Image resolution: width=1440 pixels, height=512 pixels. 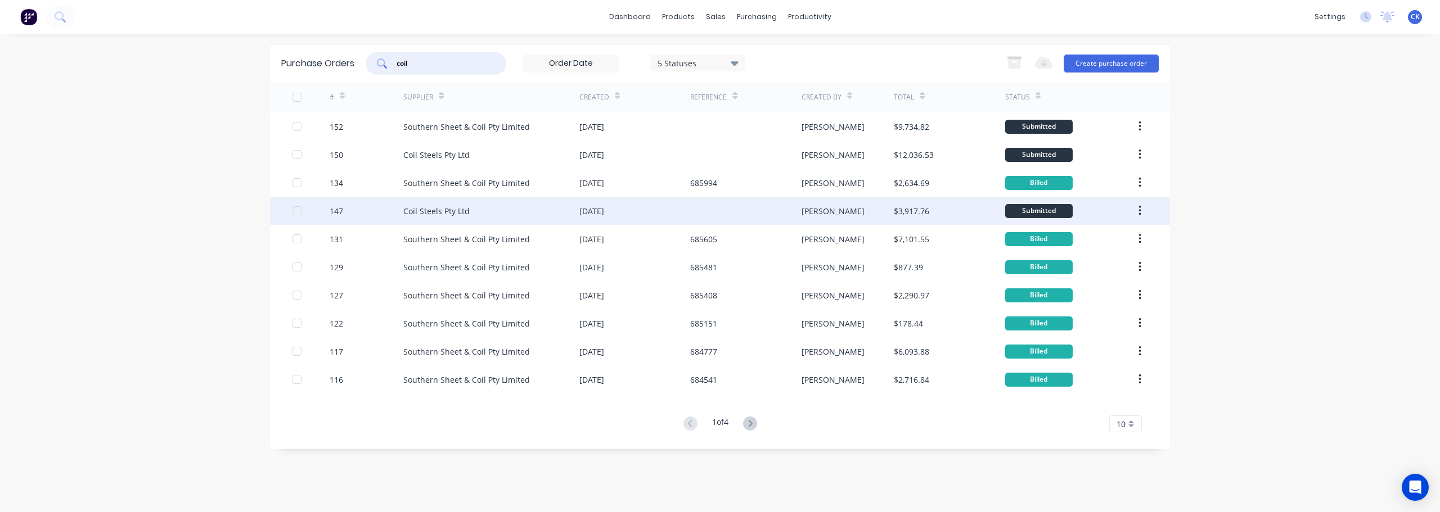 What do you see at coordinates (704, 295) in the screenshot?
I see `div: 685408` at bounding box center [704, 295].